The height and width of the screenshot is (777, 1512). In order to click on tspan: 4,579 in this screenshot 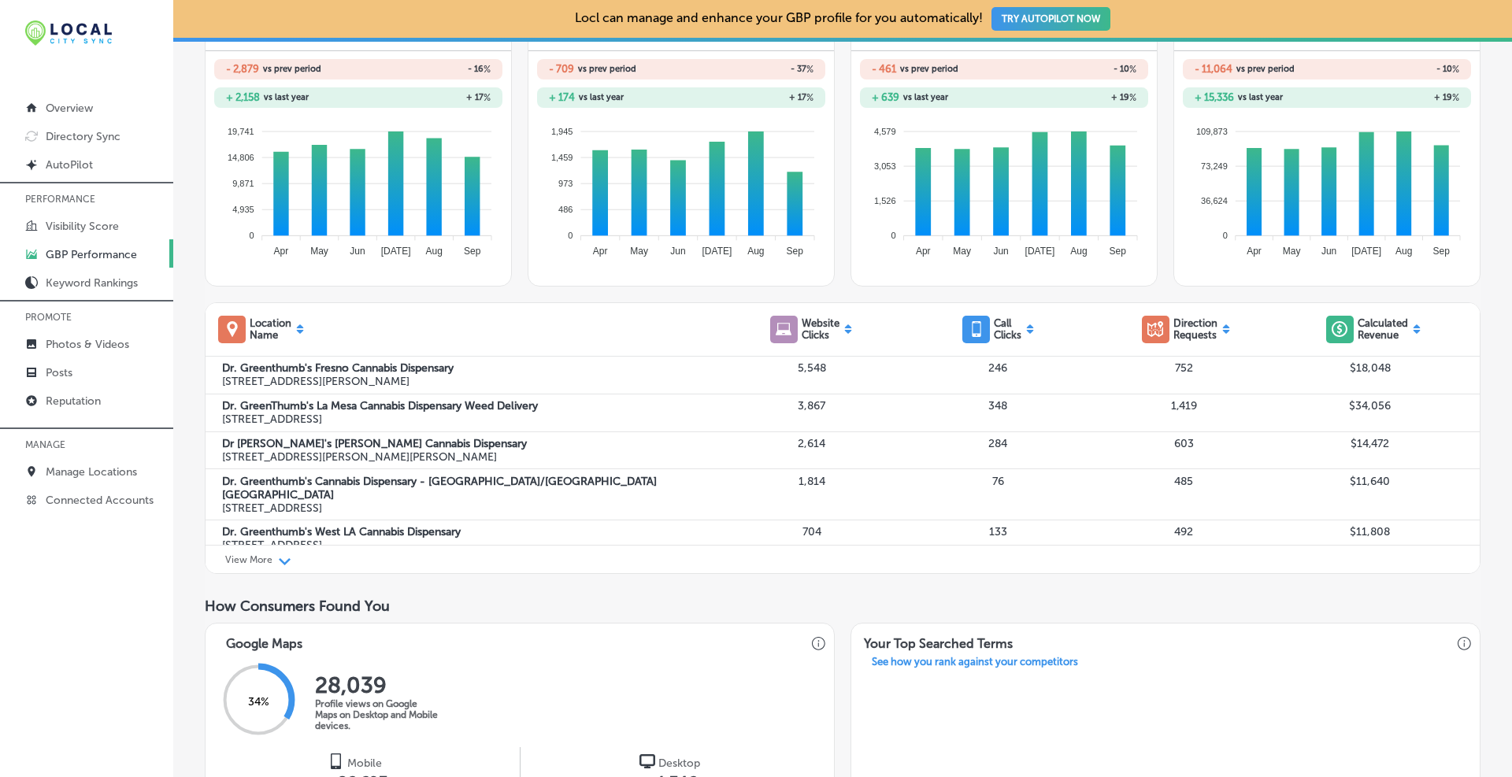, I will do `click(885, 131)`.